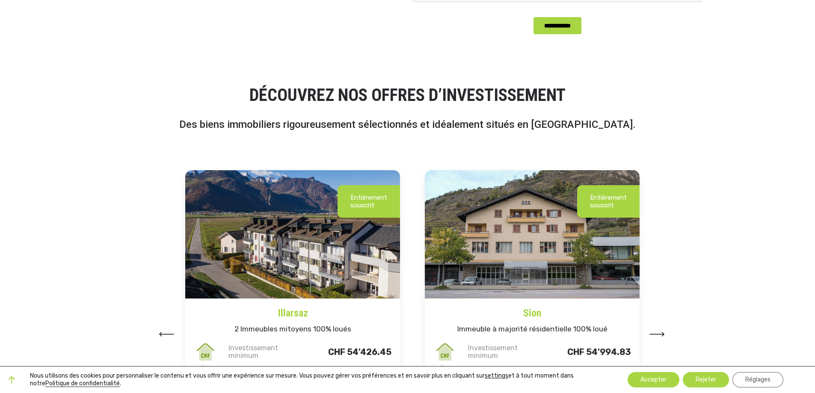 The image size is (815, 393). What do you see at coordinates (293, 310) in the screenshot?
I see `h4: Illarsaz` at bounding box center [293, 310].